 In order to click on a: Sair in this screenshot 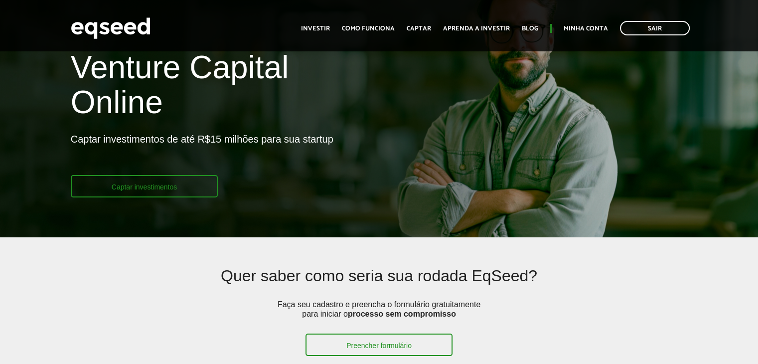, I will do `click(655, 28)`.